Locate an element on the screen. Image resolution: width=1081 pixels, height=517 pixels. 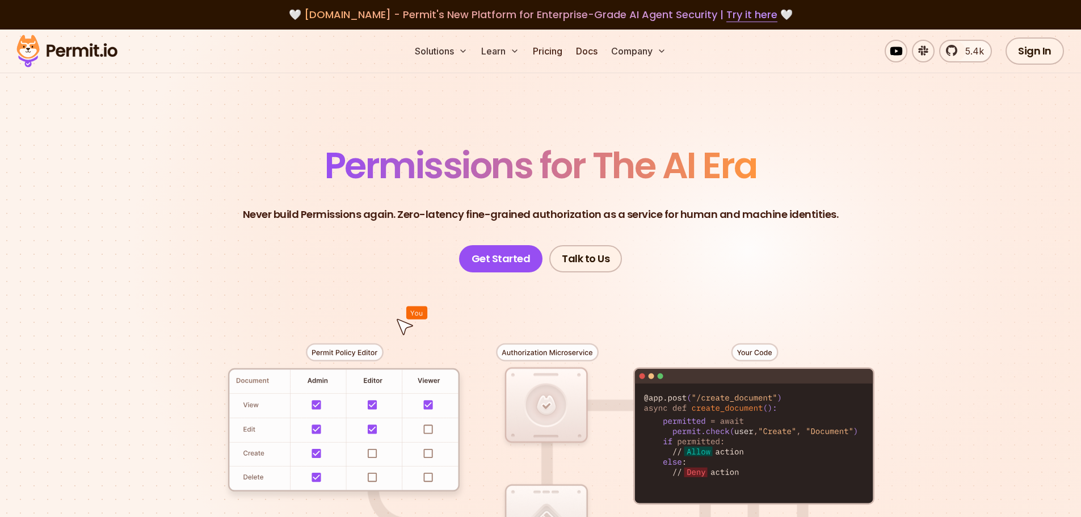
a: Get Started is located at coordinates (501, 259).